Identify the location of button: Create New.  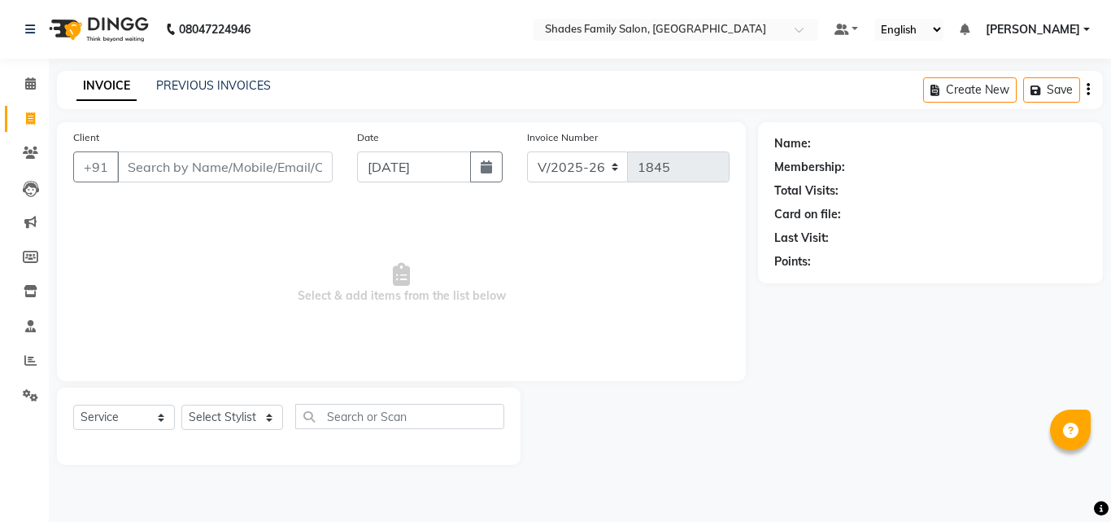
(970, 89).